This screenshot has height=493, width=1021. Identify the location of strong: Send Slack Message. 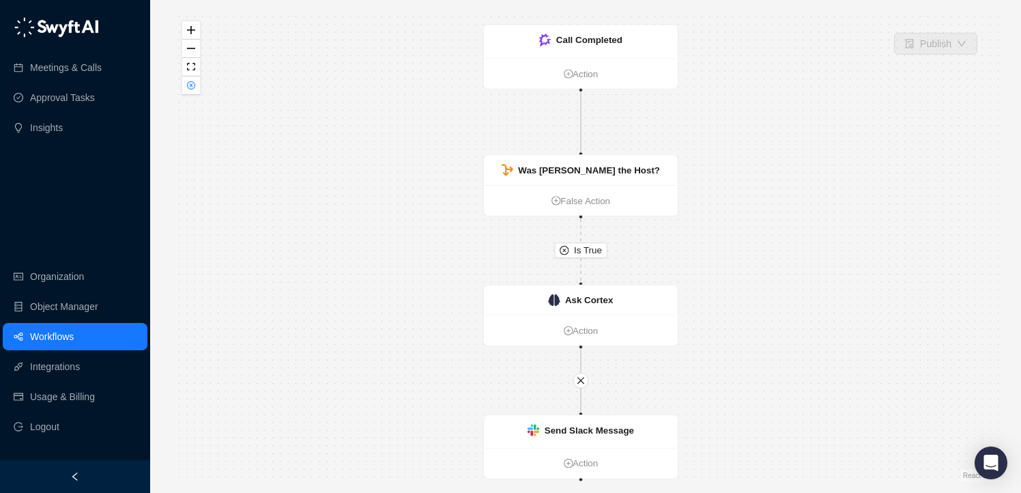
(589, 429).